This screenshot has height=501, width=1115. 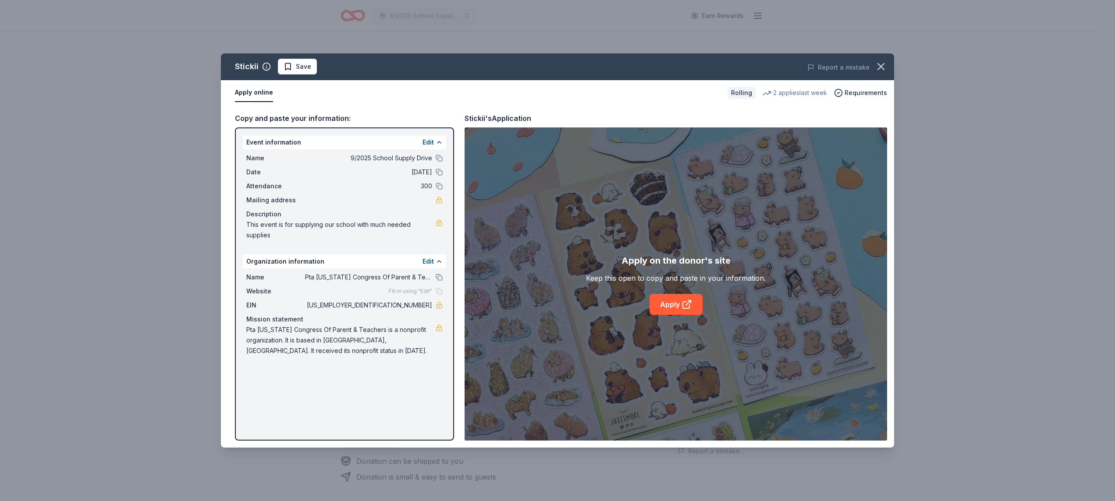 What do you see at coordinates (794, 93) in the screenshot?
I see `div: 2 applies last week` at bounding box center [794, 93].